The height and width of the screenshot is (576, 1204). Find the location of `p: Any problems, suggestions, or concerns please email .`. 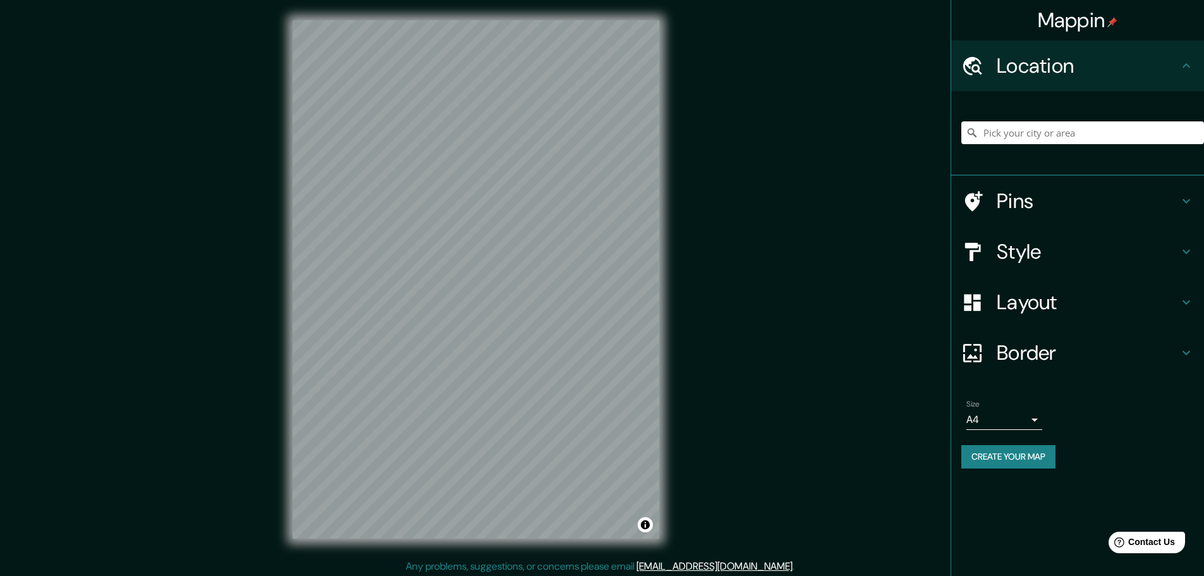

p: Any problems, suggestions, or concerns please email . is located at coordinates (600, 566).